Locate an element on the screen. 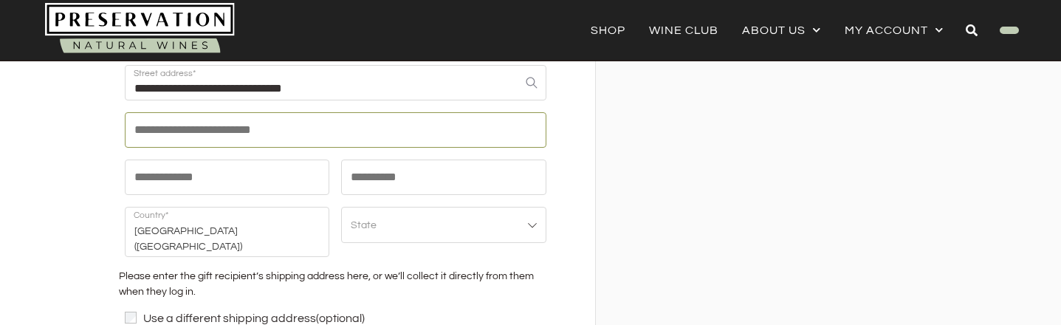 The width and height of the screenshot is (1061, 325). div: Please enter the gift recipient’s shipping address here, or we’ll collect it directly from them w... is located at coordinates (335, 290).